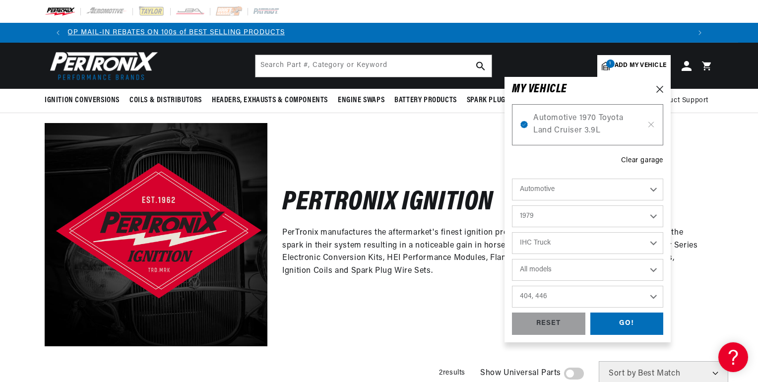 This screenshot has height=382, width=758. Describe the element at coordinates (270, 100) in the screenshot. I see `span: Headers, Exhausts & Components` at that location.